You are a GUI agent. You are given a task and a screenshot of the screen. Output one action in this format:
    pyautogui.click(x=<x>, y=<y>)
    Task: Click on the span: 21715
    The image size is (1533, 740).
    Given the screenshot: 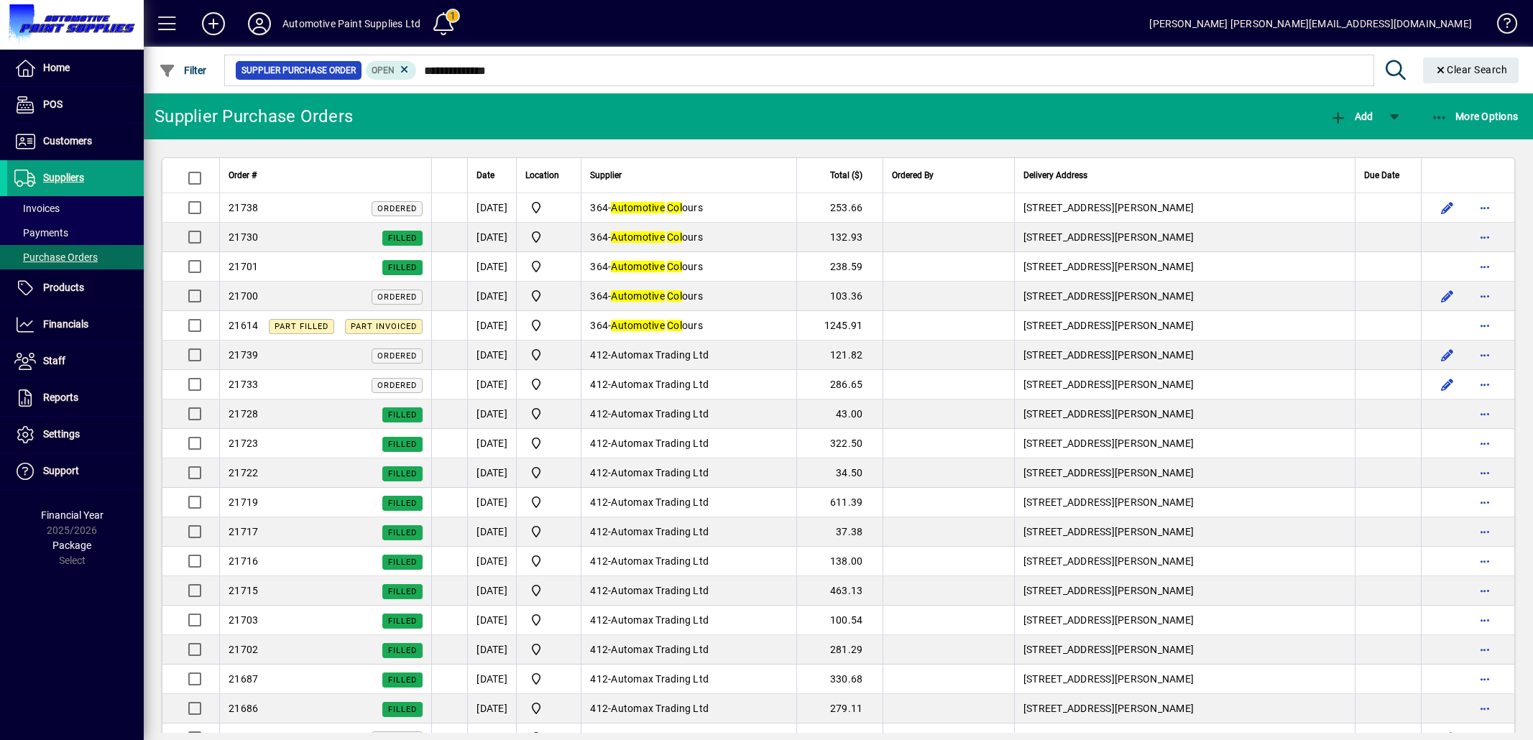 What is the action you would take?
    pyautogui.click(x=243, y=591)
    